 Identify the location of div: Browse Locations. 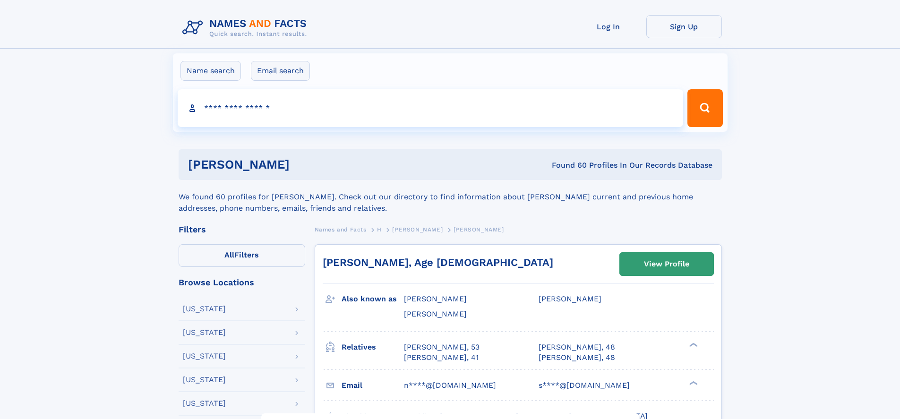
(242, 282).